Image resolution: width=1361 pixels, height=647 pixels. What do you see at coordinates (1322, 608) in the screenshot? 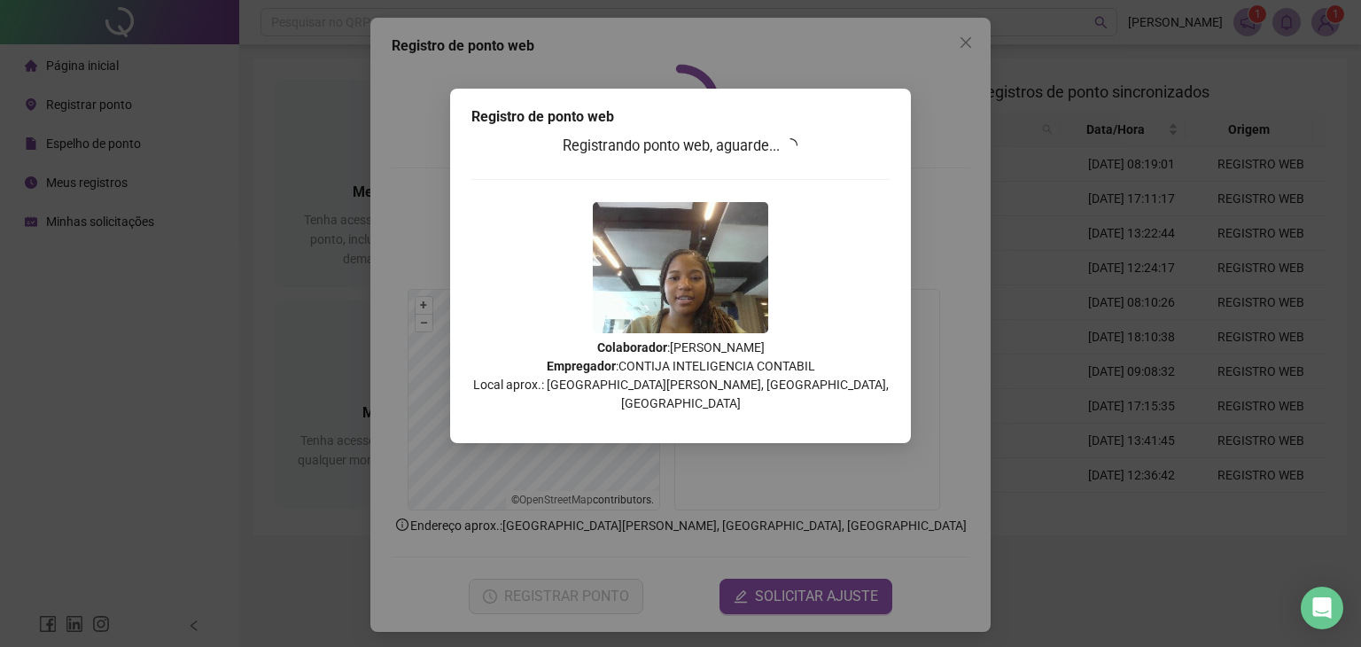
I see `div: Open Intercom Messenger` at bounding box center [1322, 608].